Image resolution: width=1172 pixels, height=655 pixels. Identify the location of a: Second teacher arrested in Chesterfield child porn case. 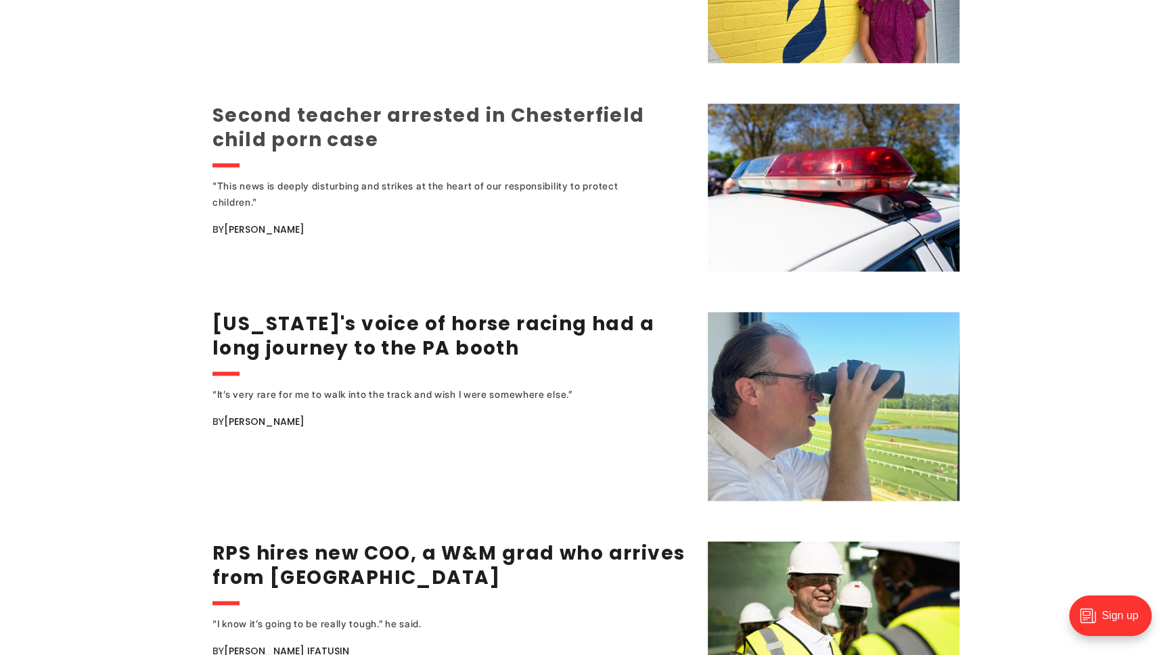
(428, 127).